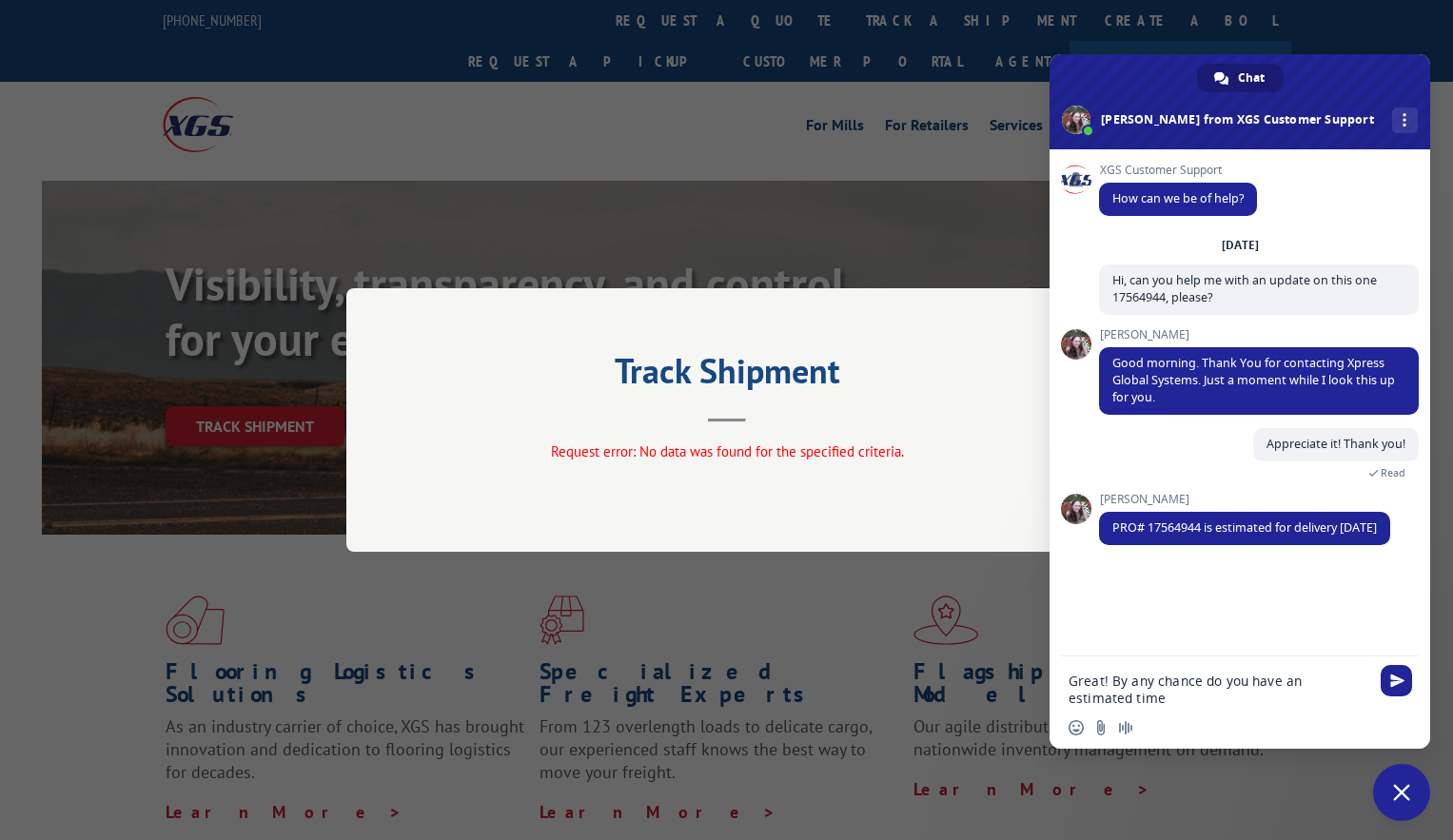  Describe the element at coordinates (1402, 793) in the screenshot. I see `div: Close chat` at that location.